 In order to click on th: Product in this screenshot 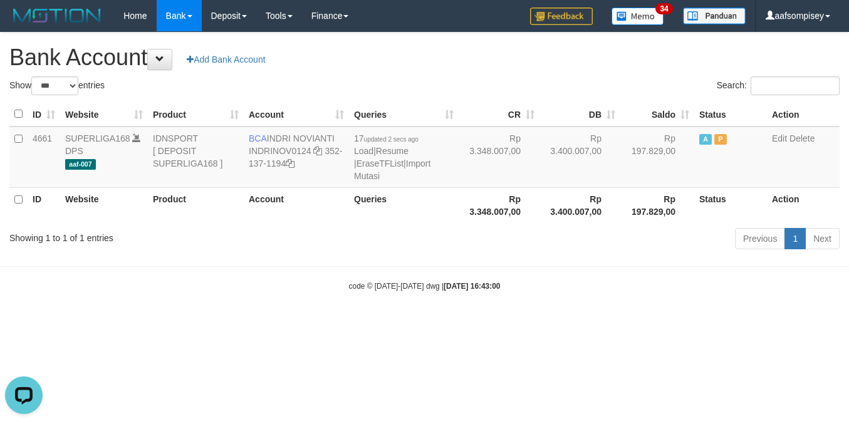, I will do `click(195, 205)`.